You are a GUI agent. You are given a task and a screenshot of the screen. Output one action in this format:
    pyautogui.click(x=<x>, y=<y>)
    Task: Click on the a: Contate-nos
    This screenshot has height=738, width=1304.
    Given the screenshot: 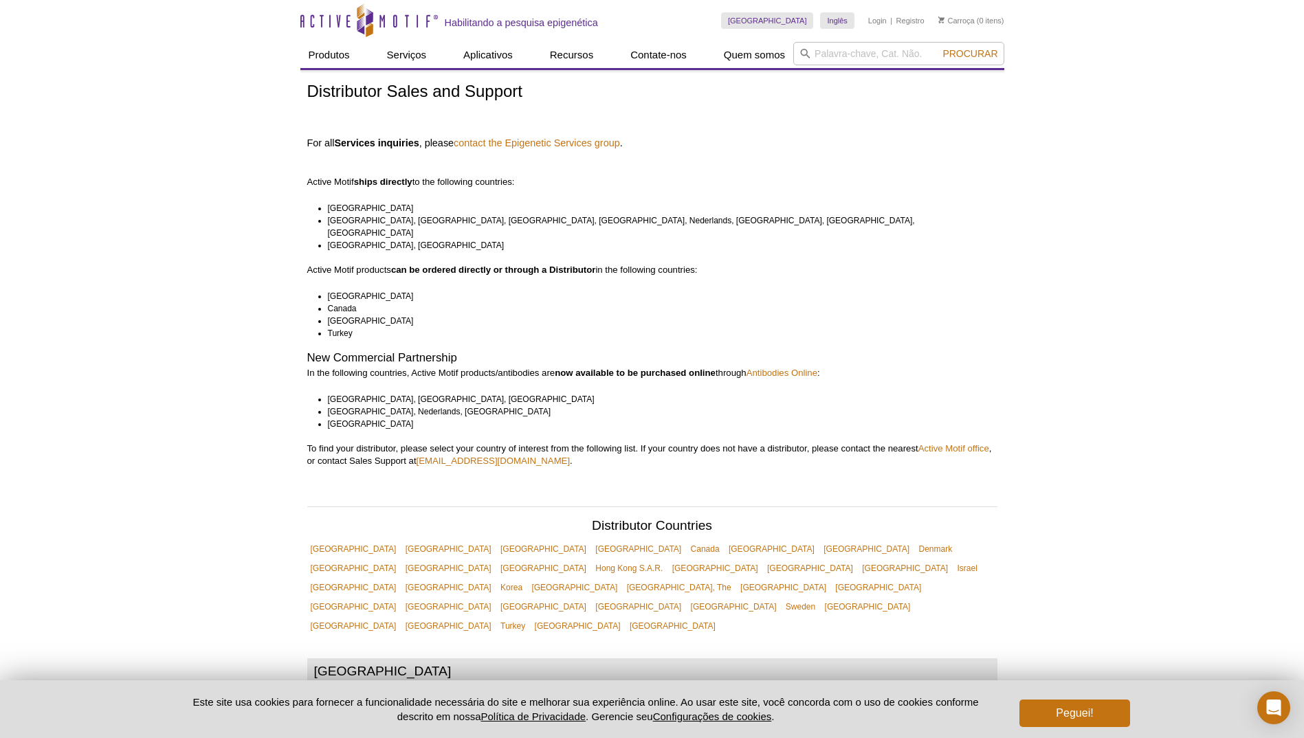 What is the action you would take?
    pyautogui.click(x=659, y=55)
    